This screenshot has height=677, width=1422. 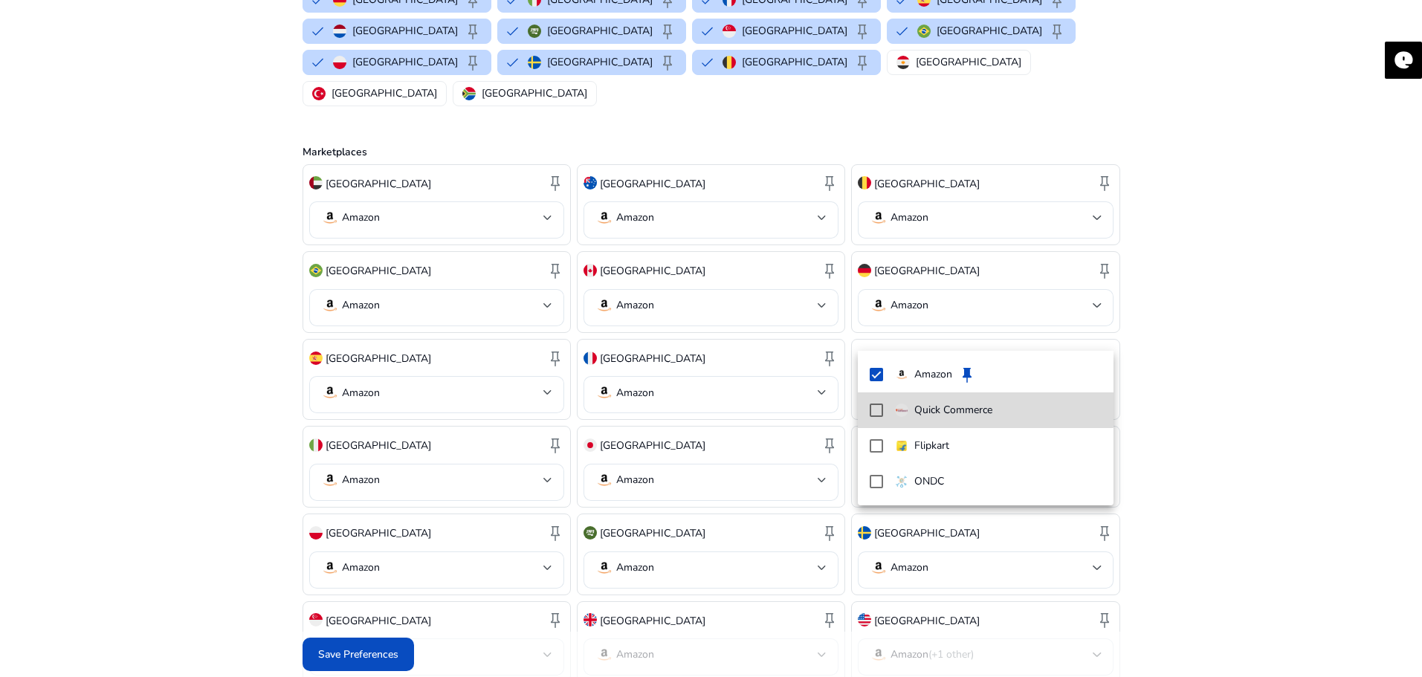 What do you see at coordinates (902, 446) in the screenshot?
I see `img: flipkart.svg` at bounding box center [902, 446].